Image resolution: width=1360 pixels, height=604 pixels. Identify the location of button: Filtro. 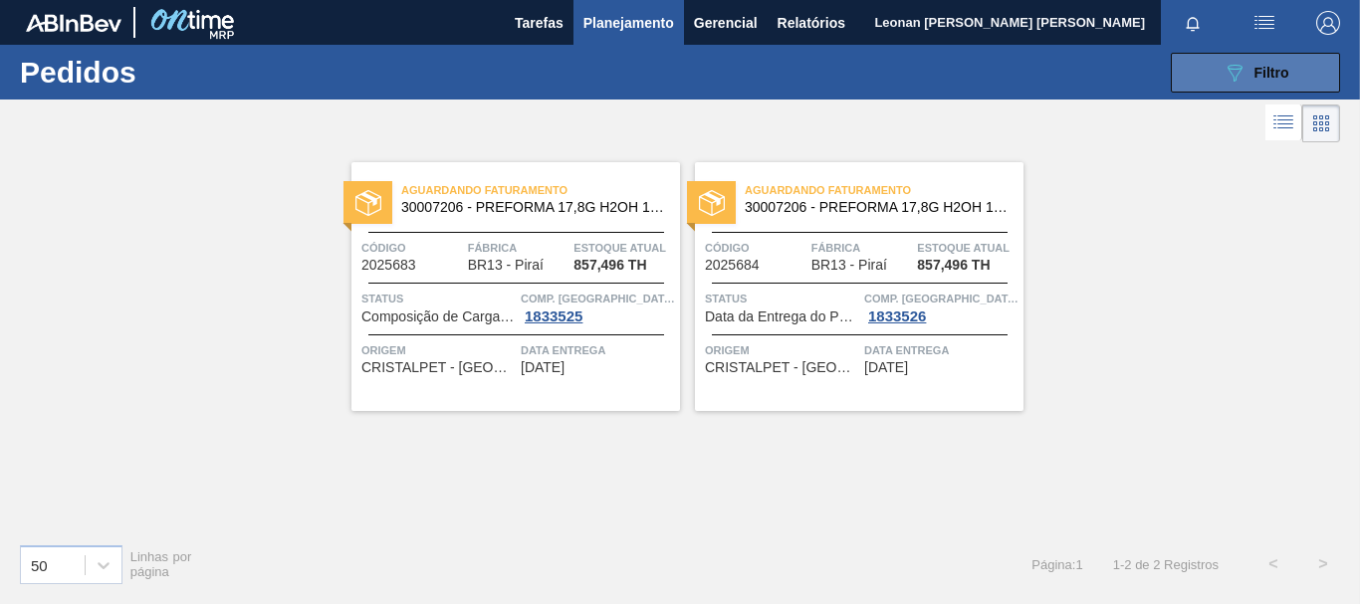
(1256, 73).